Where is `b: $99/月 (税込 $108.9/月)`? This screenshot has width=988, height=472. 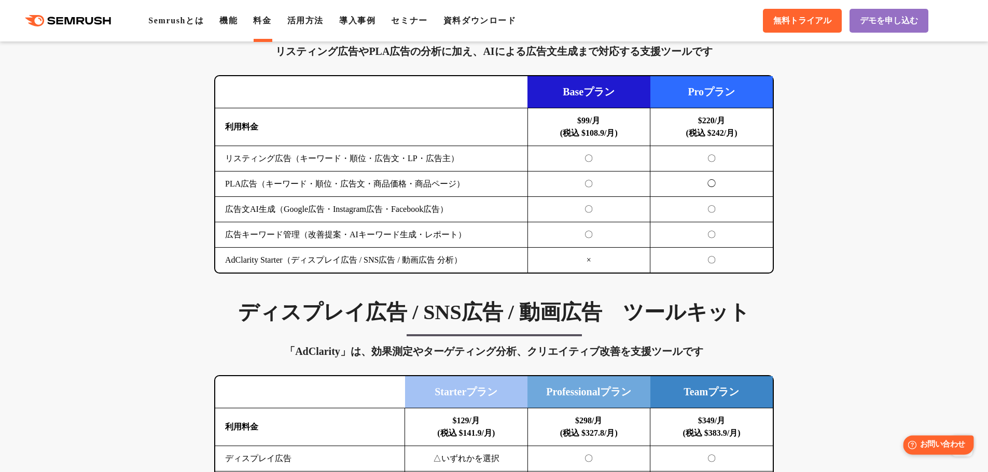
b: $99/月 (税込 $108.9/月) is located at coordinates (589, 127).